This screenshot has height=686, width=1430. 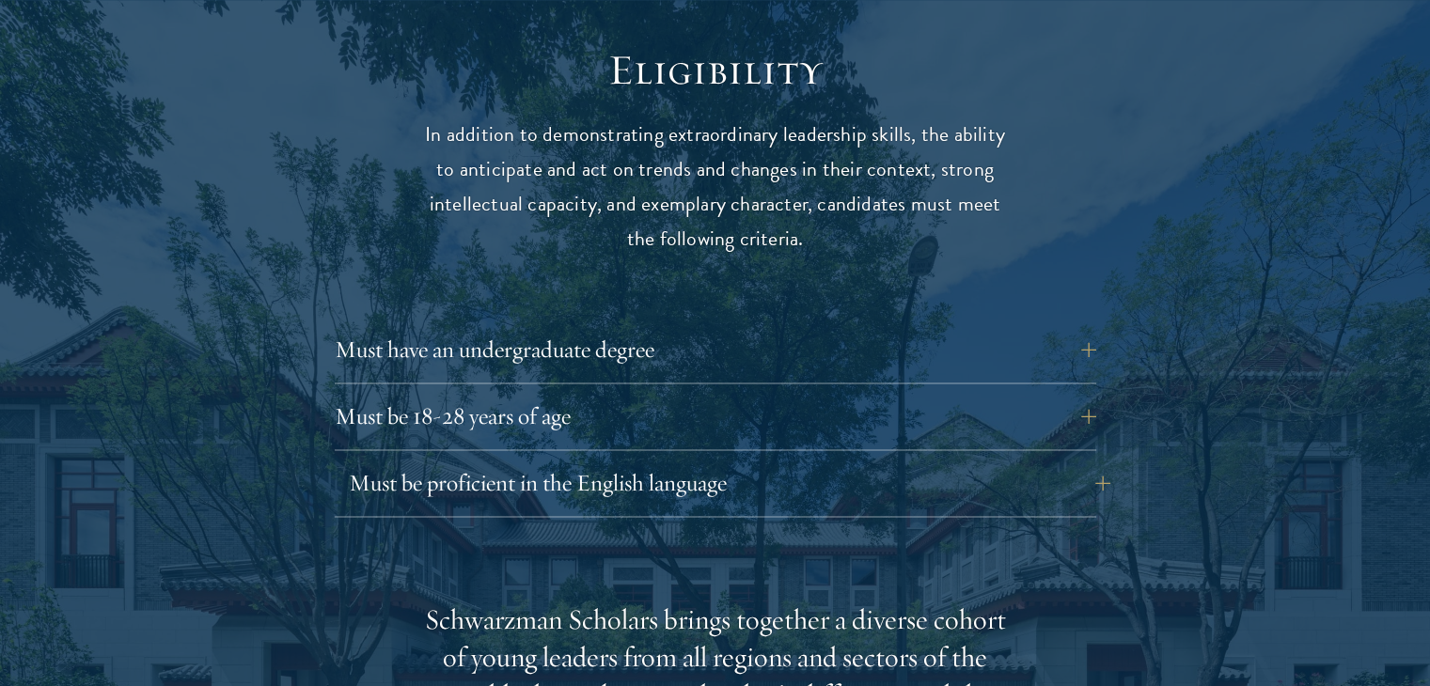 I want to click on h2: Eligibility, so click(x=716, y=71).